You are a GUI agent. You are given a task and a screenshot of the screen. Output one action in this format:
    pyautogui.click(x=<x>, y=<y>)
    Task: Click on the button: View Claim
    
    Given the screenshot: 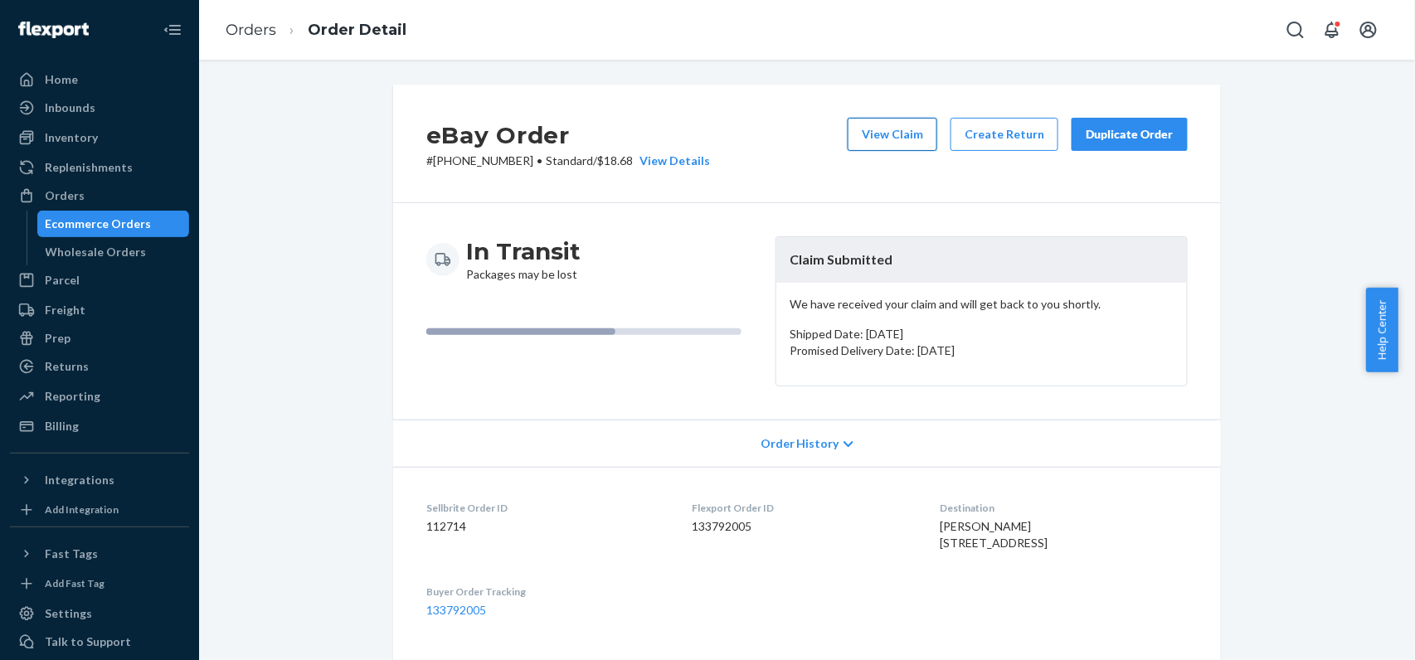 What is the action you would take?
    pyautogui.click(x=893, y=134)
    